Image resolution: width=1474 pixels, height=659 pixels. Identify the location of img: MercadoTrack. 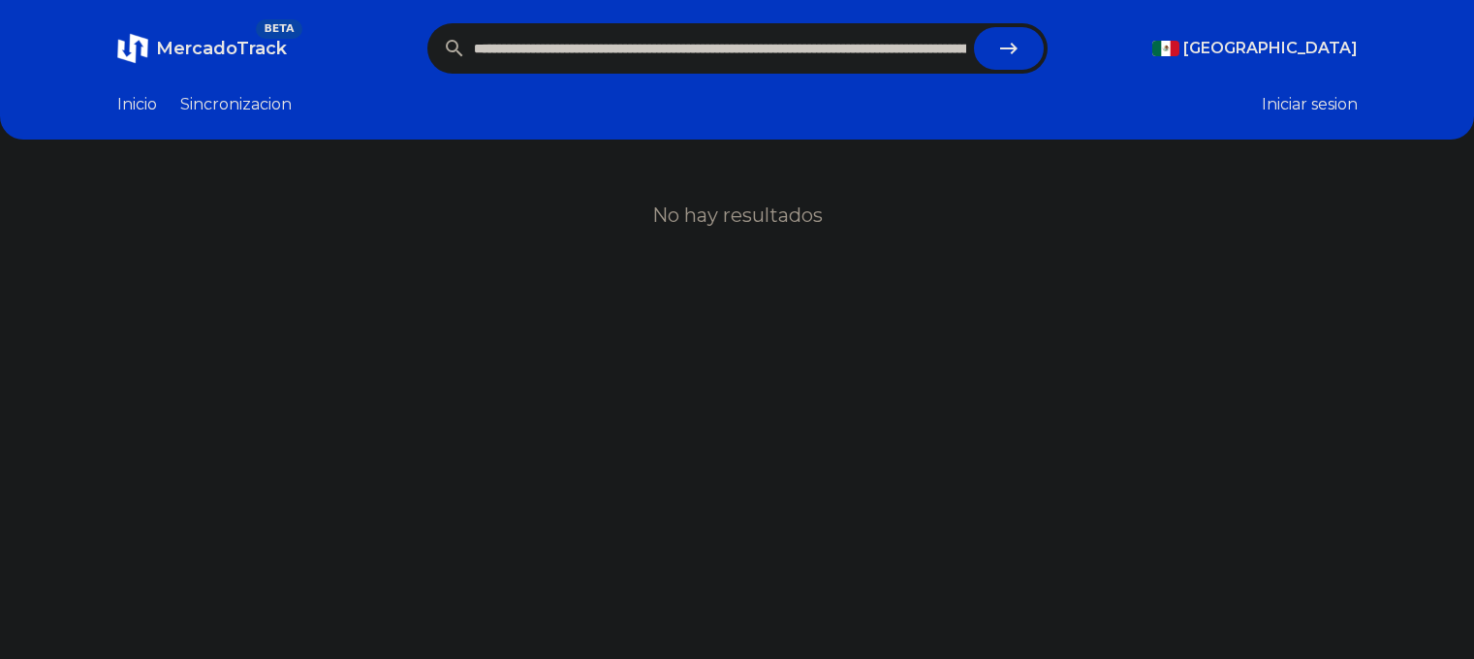
(133, 48).